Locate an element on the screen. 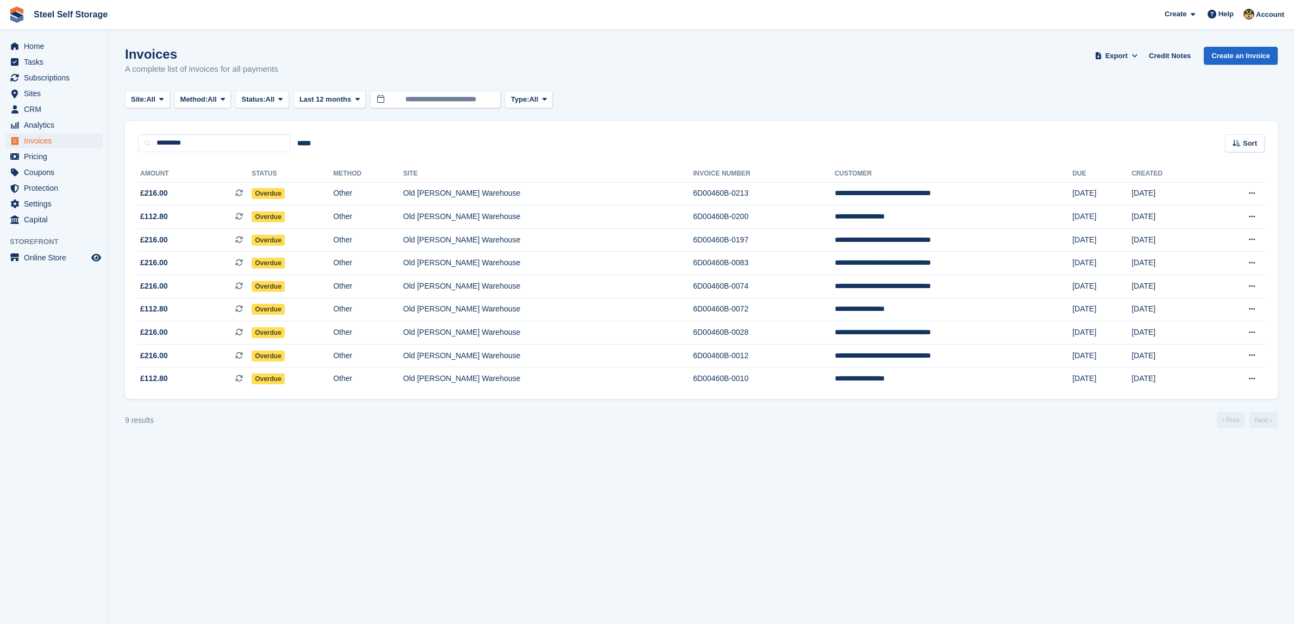 The height and width of the screenshot is (624, 1294). td: 6D00460B-0213 is located at coordinates (763, 193).